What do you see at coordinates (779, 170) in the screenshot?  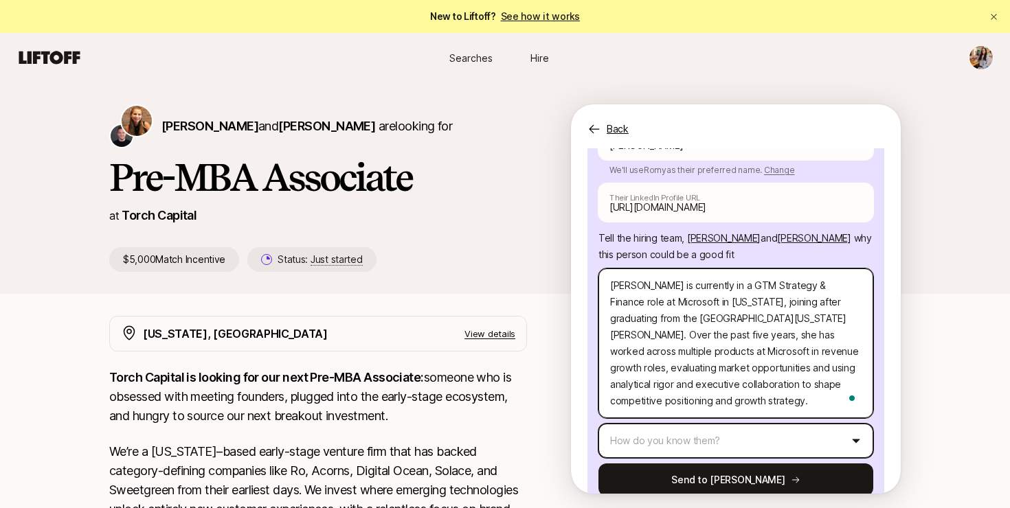 I see `span: Change` at bounding box center [779, 170].